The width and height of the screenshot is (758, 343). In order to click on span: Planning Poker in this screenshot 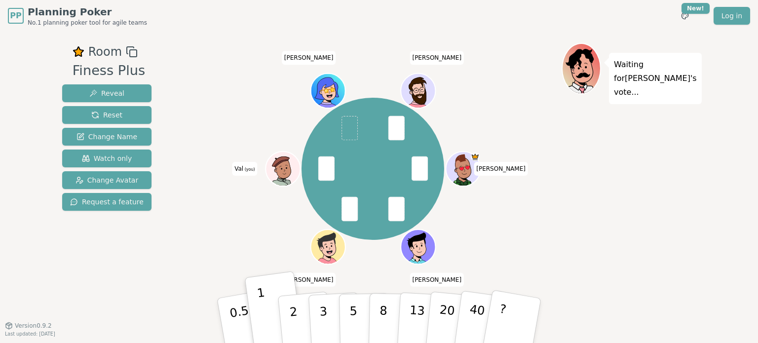, I will do `click(87, 12)`.